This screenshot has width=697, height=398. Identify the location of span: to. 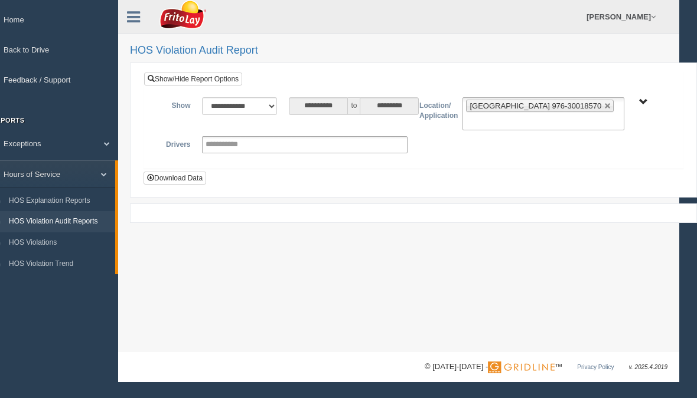
(354, 106).